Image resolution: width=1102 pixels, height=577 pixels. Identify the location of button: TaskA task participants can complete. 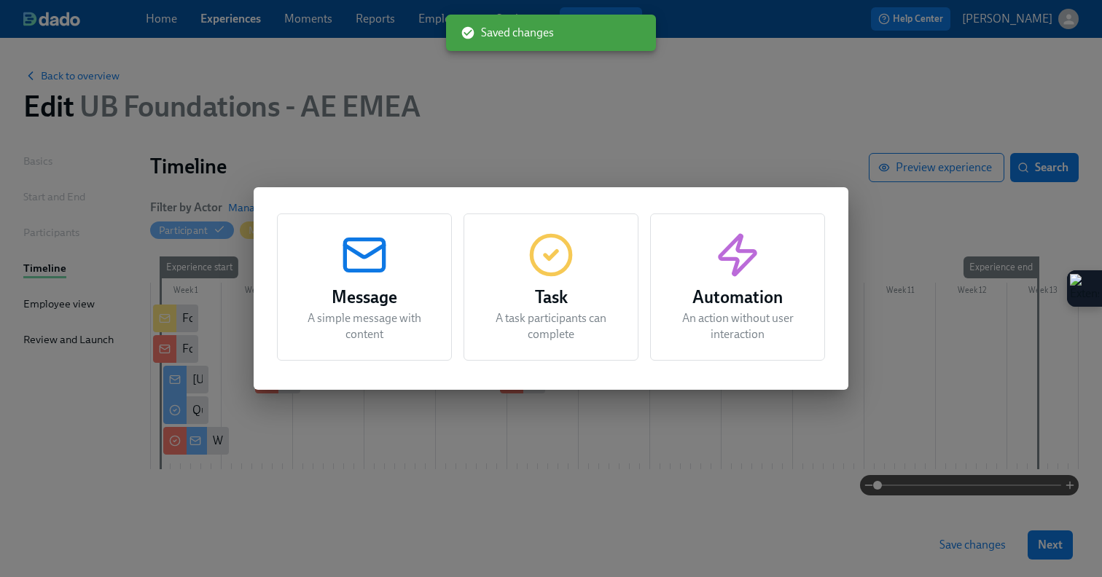
(551, 287).